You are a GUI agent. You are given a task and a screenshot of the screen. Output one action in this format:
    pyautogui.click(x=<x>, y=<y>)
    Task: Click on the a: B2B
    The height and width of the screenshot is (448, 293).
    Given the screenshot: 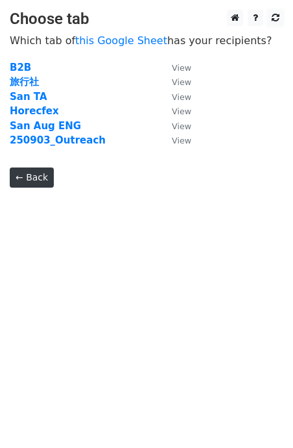 What is the action you would take?
    pyautogui.click(x=20, y=68)
    